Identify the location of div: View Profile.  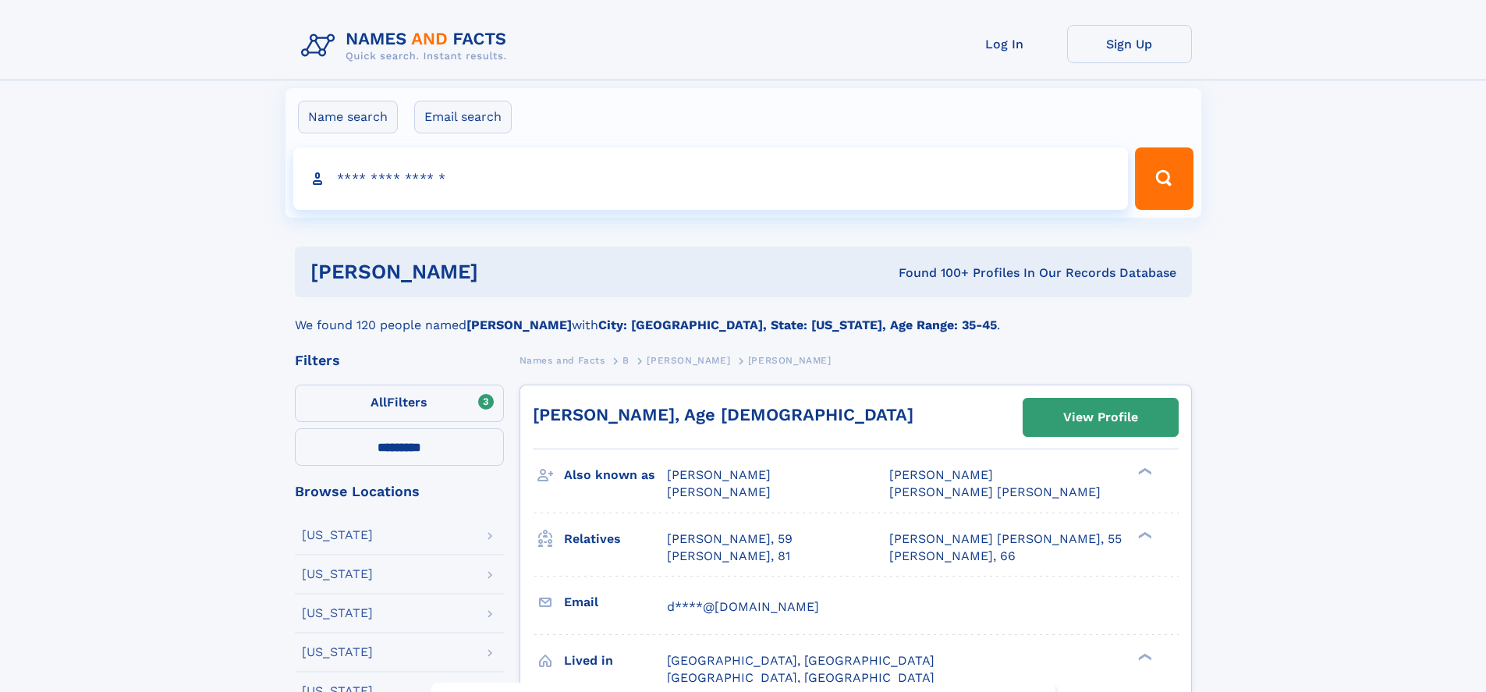
(1101, 417).